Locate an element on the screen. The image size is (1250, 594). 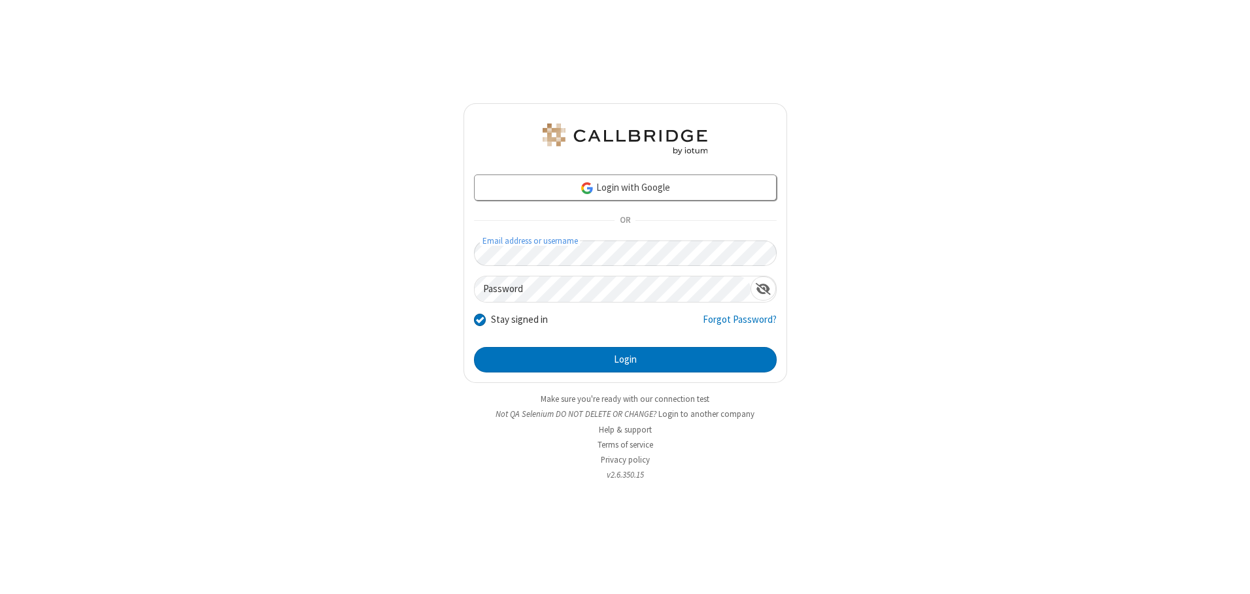
input: Email address or username is located at coordinates (625, 253).